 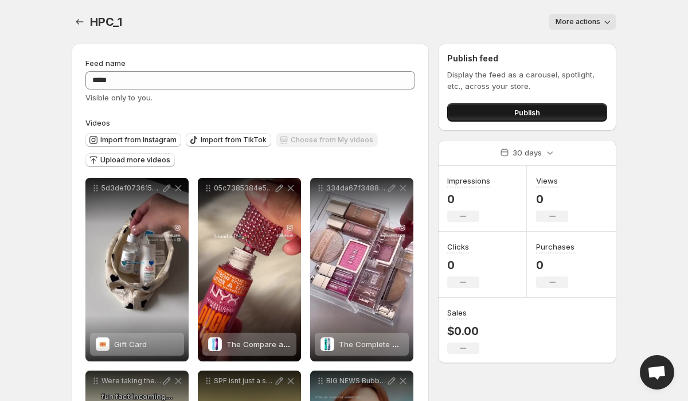 I want to click on span: The Complete Snowboard, so click(x=386, y=344).